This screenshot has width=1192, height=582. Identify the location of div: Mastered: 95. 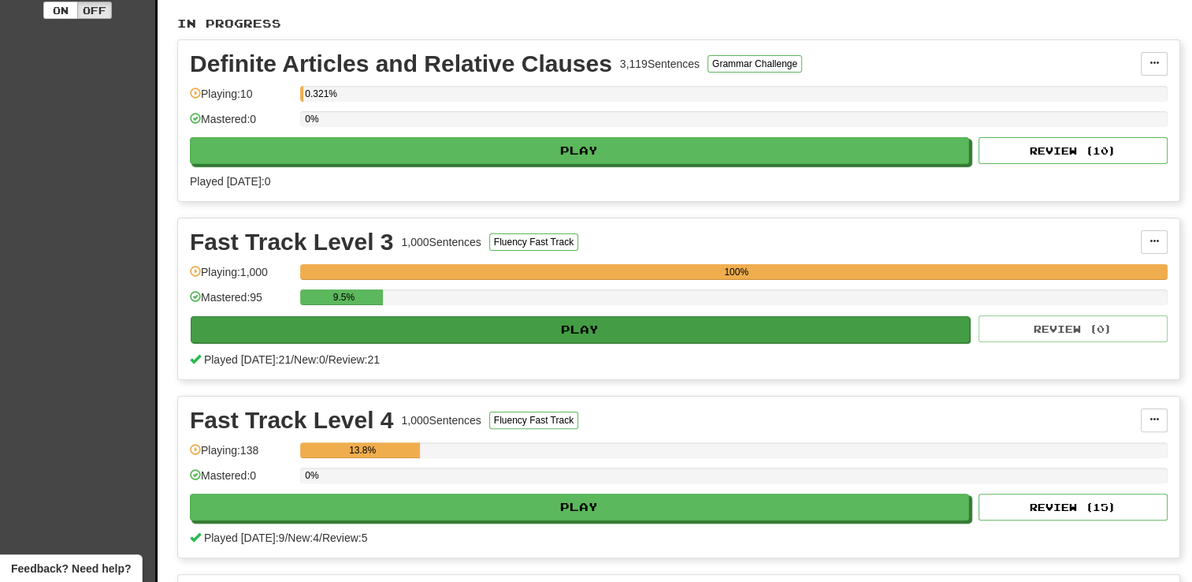
(241, 302).